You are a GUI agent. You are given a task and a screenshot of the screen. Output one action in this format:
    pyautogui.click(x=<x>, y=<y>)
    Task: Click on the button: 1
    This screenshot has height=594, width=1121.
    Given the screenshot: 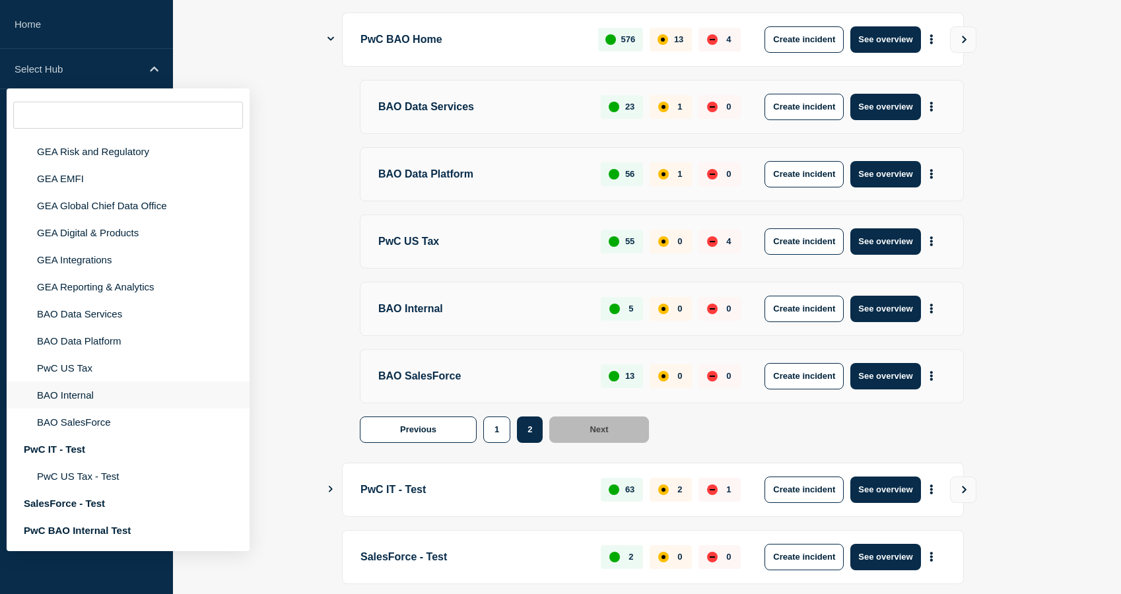 What is the action you would take?
    pyautogui.click(x=497, y=430)
    